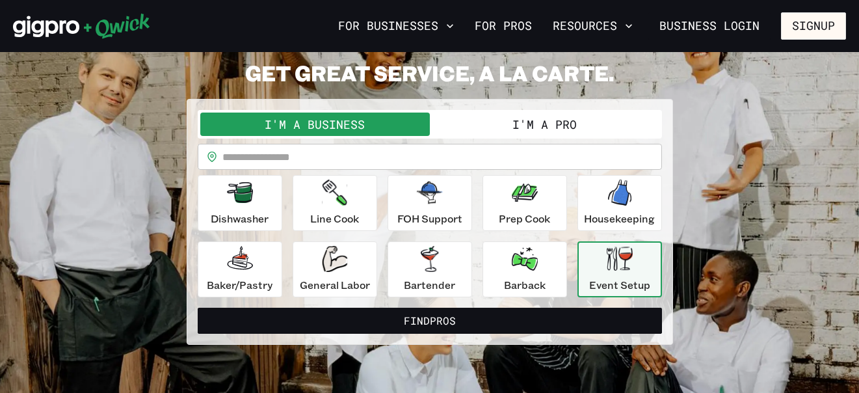  What do you see at coordinates (592, 26) in the screenshot?
I see `button: Resources` at bounding box center [592, 26].